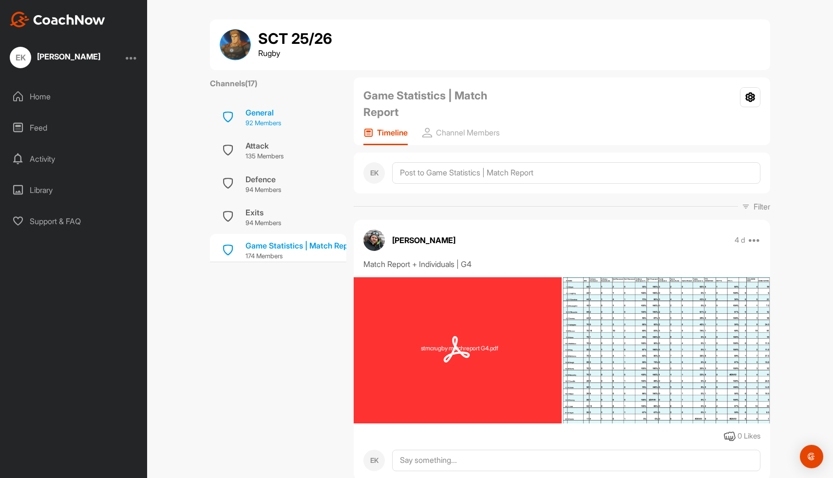 The image size is (833, 478). Describe the element at coordinates (74, 159) in the screenshot. I see `div: Activity` at that location.